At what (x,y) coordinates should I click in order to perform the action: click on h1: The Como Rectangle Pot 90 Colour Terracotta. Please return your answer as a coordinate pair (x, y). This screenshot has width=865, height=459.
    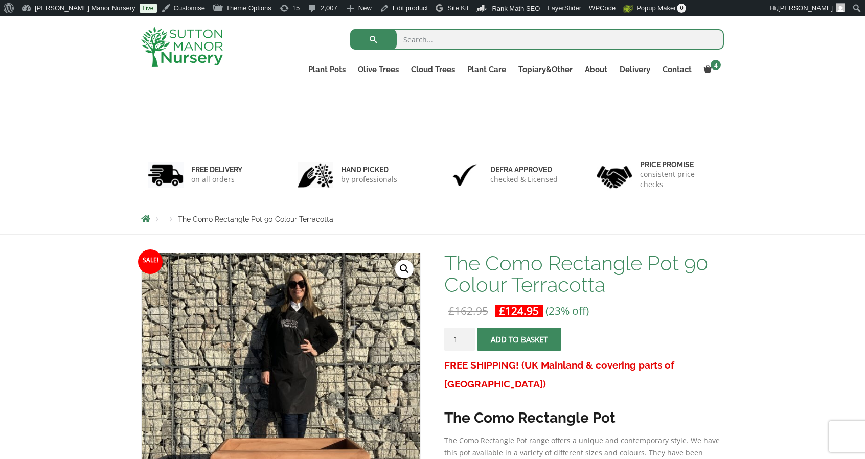
    Looking at the image, I should click on (584, 274).